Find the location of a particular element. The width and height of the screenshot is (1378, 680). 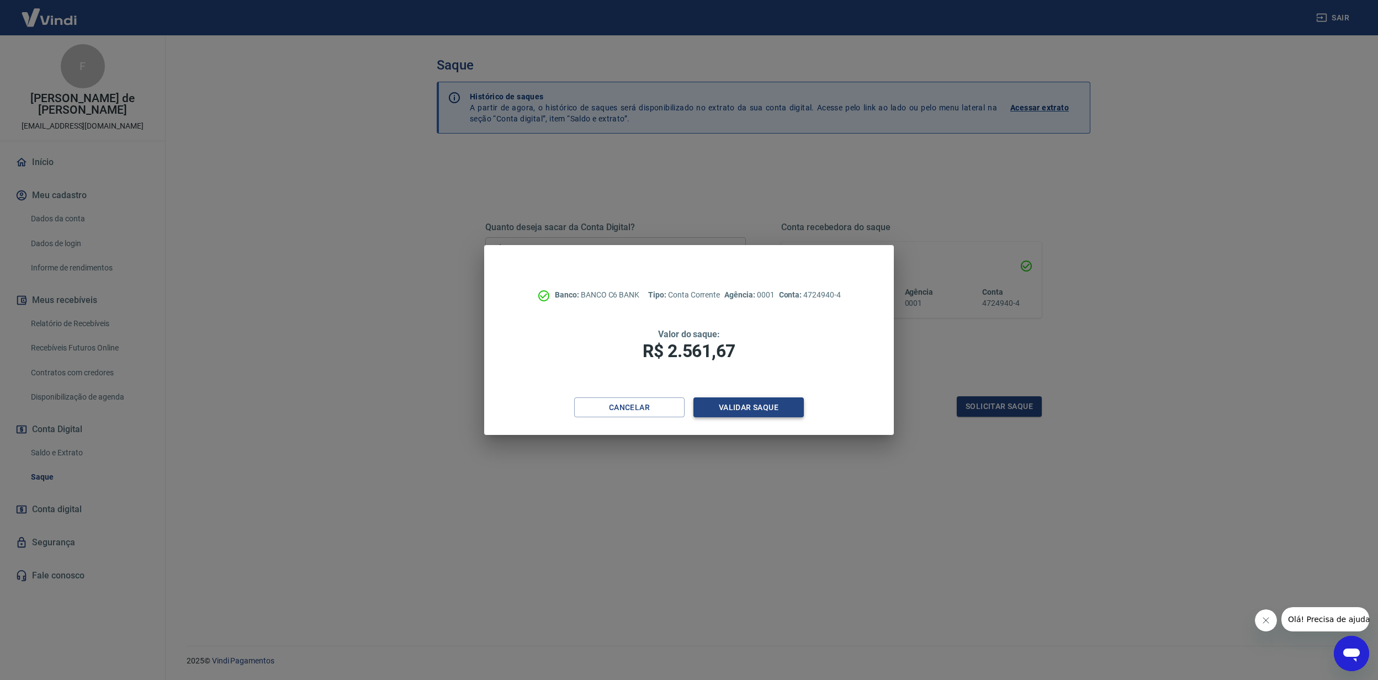

p: 4724940-4 is located at coordinates (810, 295).